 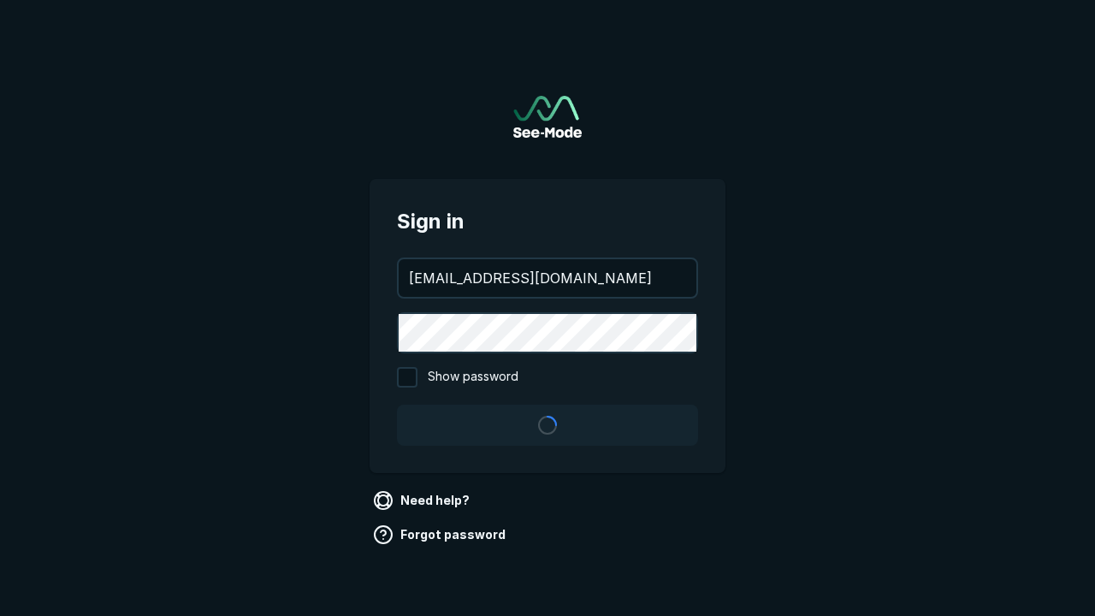 What do you see at coordinates (548, 116) in the screenshot?
I see `img: See-Mode Logo` at bounding box center [548, 116].